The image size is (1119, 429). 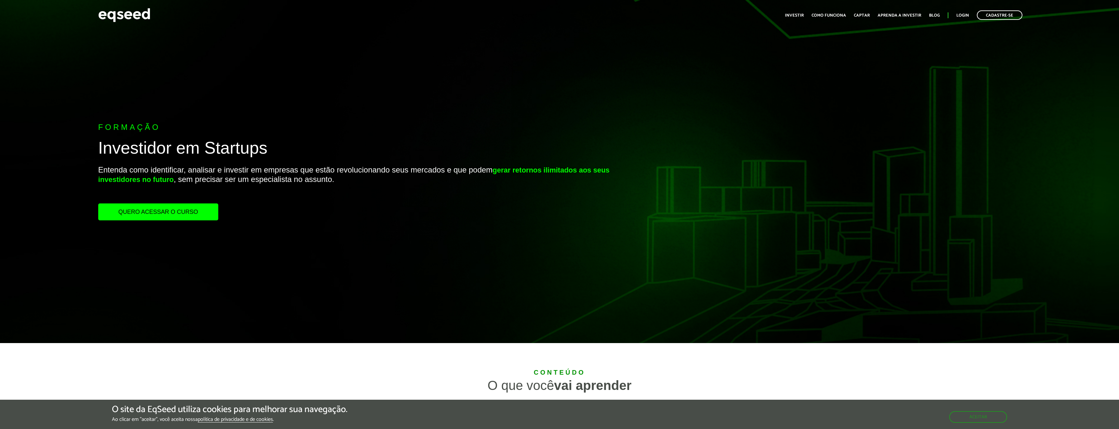 I want to click on a: Aprenda a investir, so click(x=899, y=15).